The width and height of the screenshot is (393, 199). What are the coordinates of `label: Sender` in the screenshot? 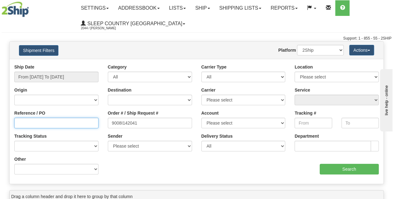 It's located at (115, 136).